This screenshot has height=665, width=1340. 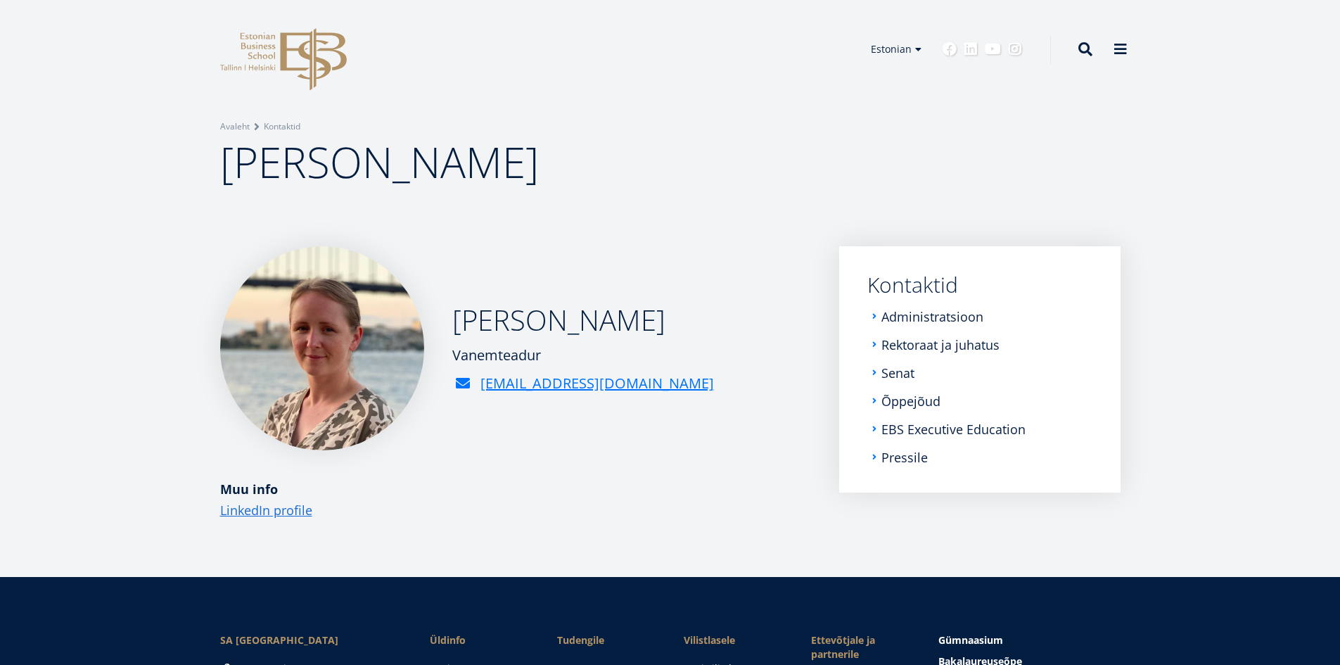 I want to click on div: Muu info, so click(x=516, y=489).